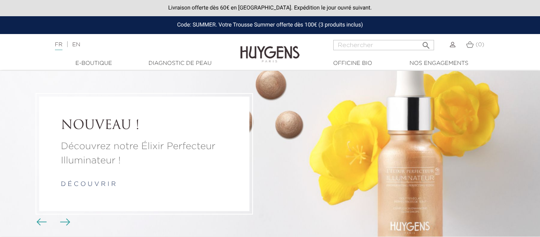 Image resolution: width=540 pixels, height=237 pixels. Describe the element at coordinates (144, 126) in the screenshot. I see `h2: NOUVEAU !` at that location.